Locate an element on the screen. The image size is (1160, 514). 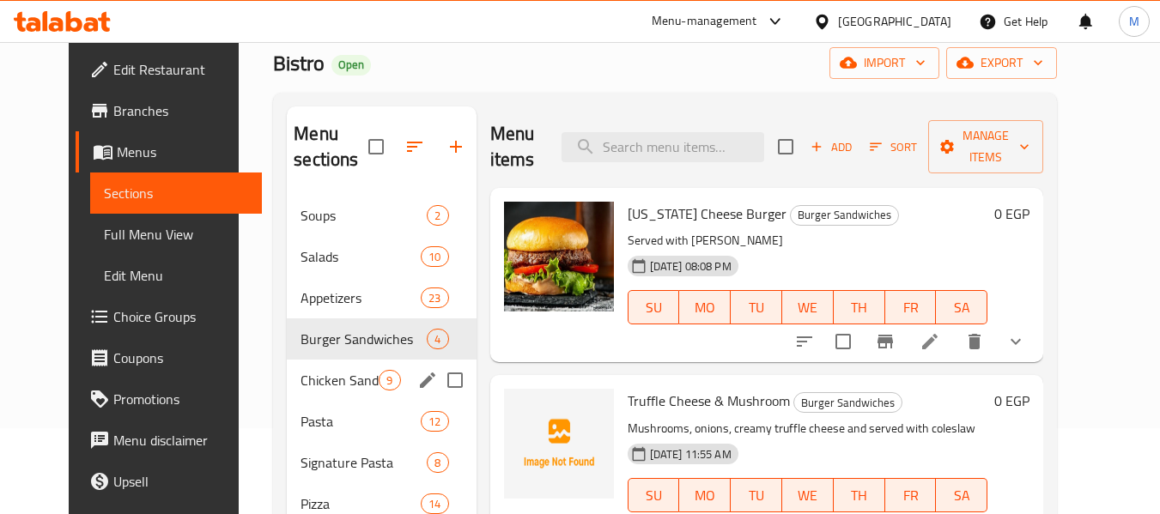
span: 8 is located at coordinates (437, 463).